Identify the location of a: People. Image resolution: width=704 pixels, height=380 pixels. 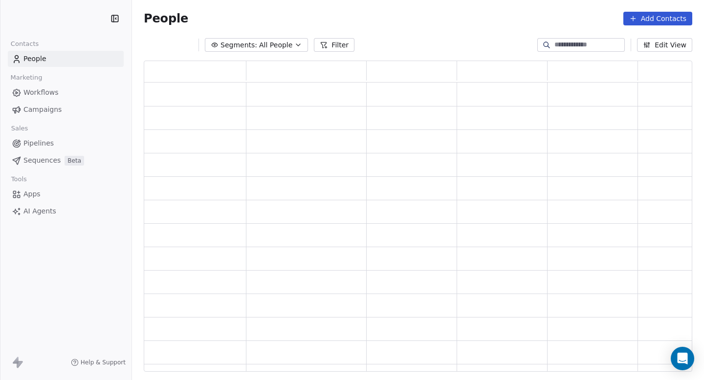
(66, 59).